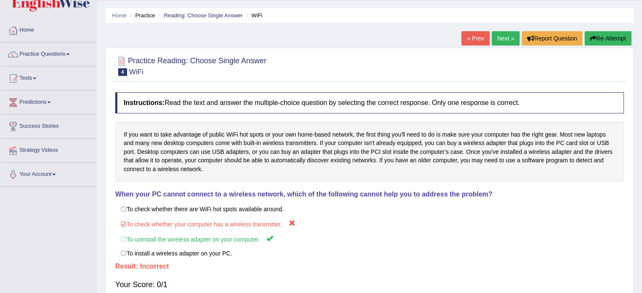  Describe the element at coordinates (552, 38) in the screenshot. I see `button: Report Question` at that location.